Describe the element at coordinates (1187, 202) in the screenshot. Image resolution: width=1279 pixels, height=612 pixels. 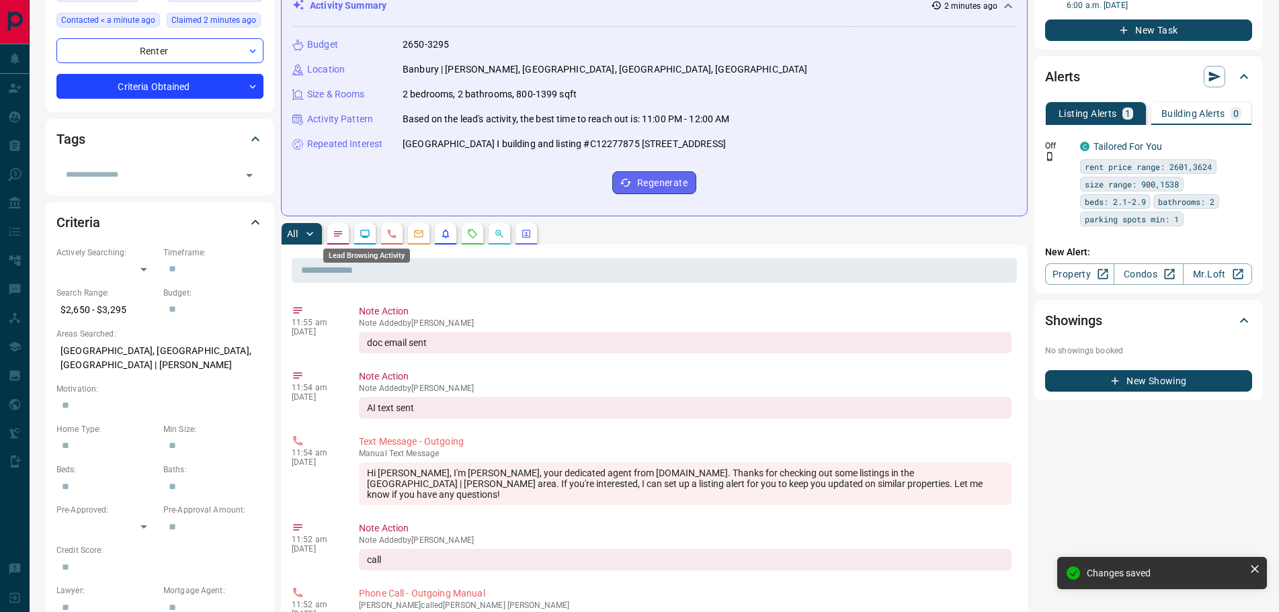
I see `span: bathrooms: 2` at that location.